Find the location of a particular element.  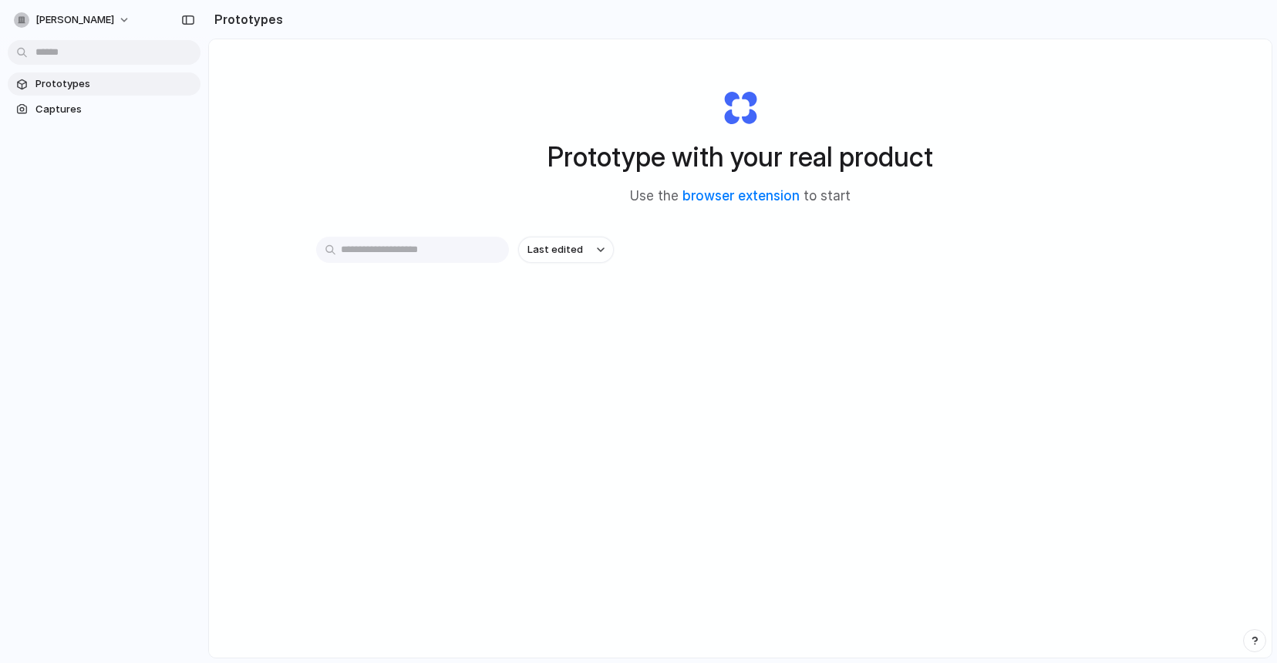

span: Prototypes is located at coordinates (115, 84).